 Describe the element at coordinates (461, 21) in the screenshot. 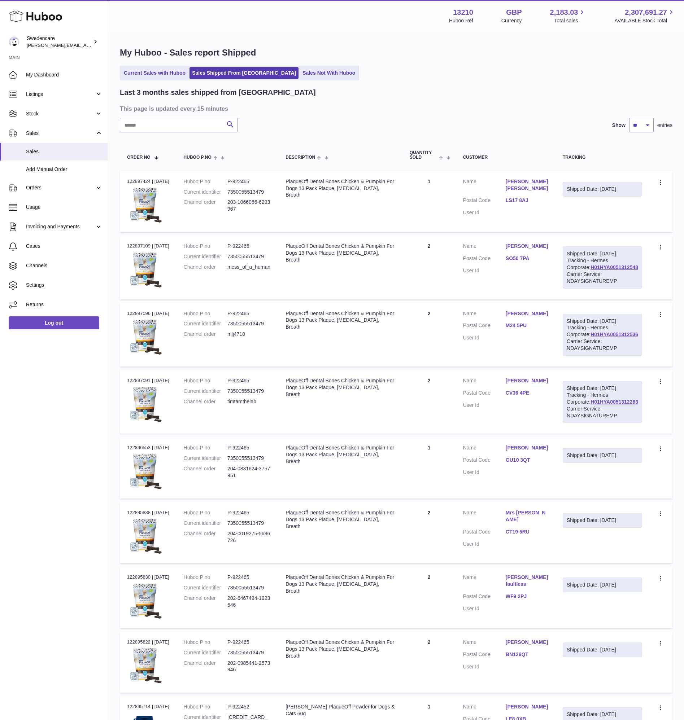

I see `div: Huboo Ref` at that location.